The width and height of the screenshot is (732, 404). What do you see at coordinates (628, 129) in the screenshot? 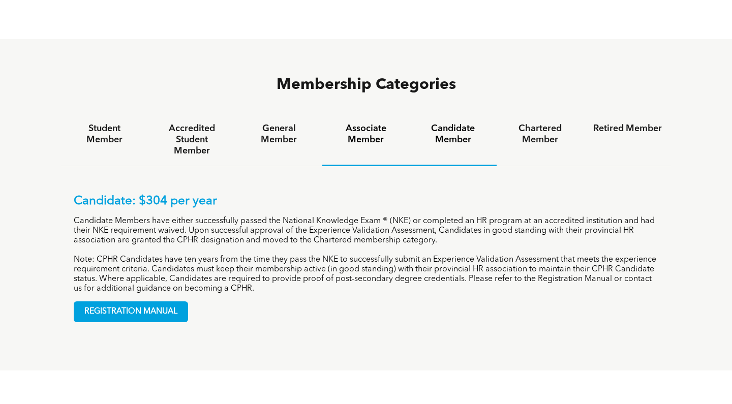
I see `h4: Retired Member` at bounding box center [628, 129].